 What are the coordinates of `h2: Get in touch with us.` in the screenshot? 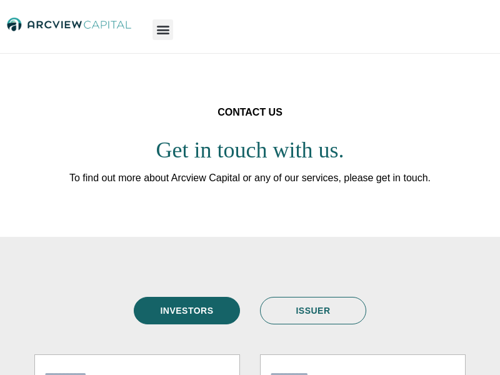 It's located at (250, 150).